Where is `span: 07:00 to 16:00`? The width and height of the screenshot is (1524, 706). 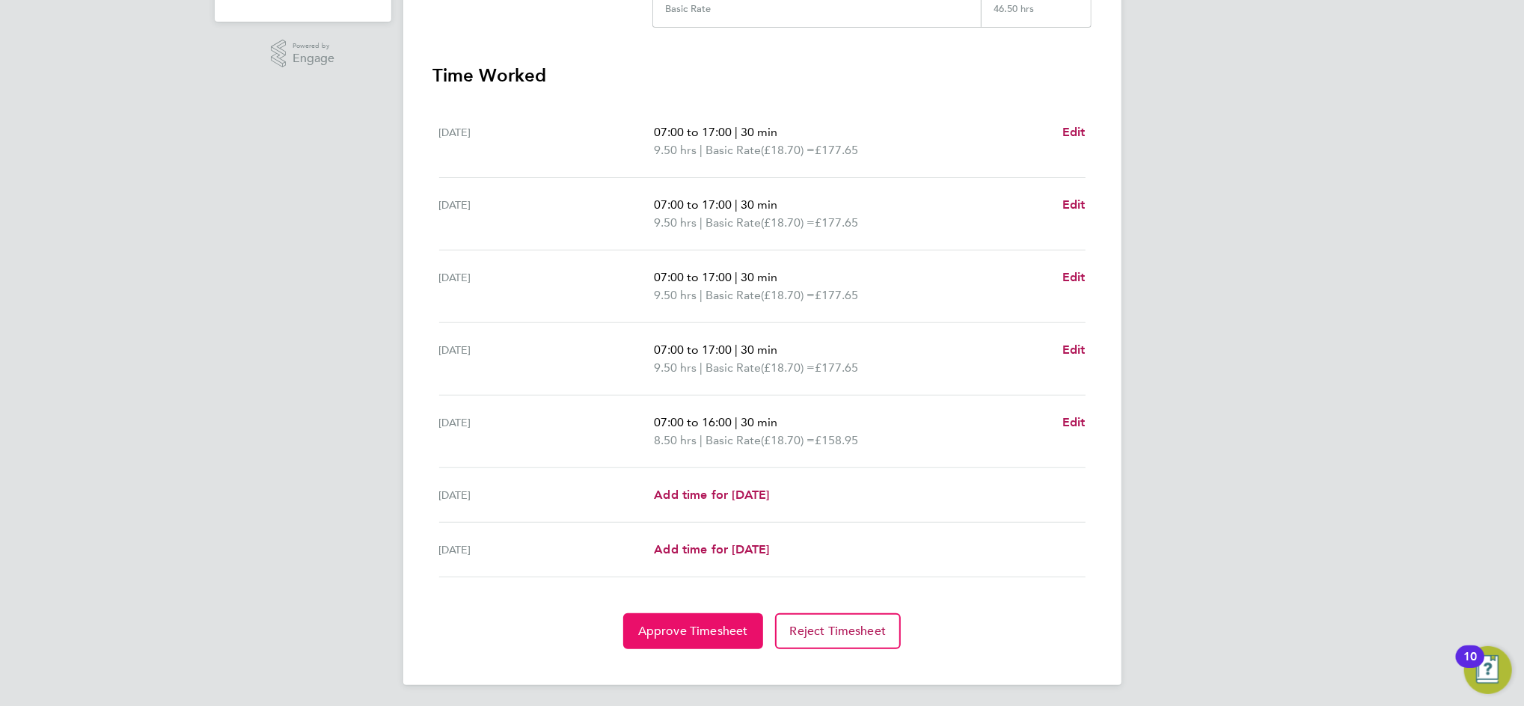 span: 07:00 to 16:00 is located at coordinates (693, 422).